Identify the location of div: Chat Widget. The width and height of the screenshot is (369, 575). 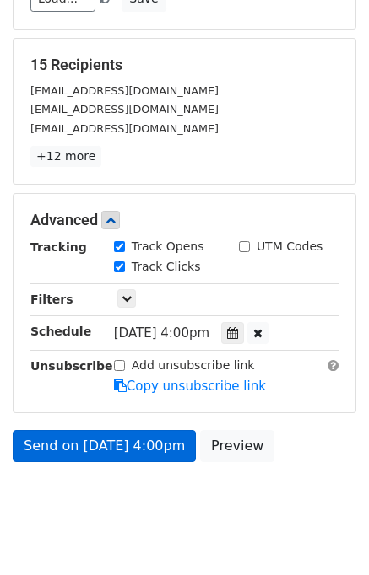
(326, 535).